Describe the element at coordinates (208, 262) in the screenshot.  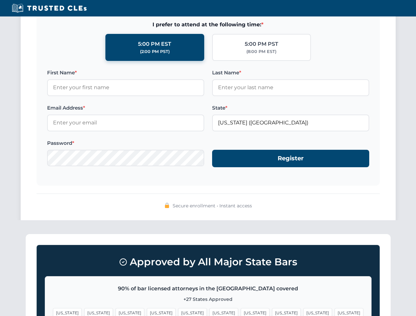
I see `h3: Approved by All Major State Bars` at that location.